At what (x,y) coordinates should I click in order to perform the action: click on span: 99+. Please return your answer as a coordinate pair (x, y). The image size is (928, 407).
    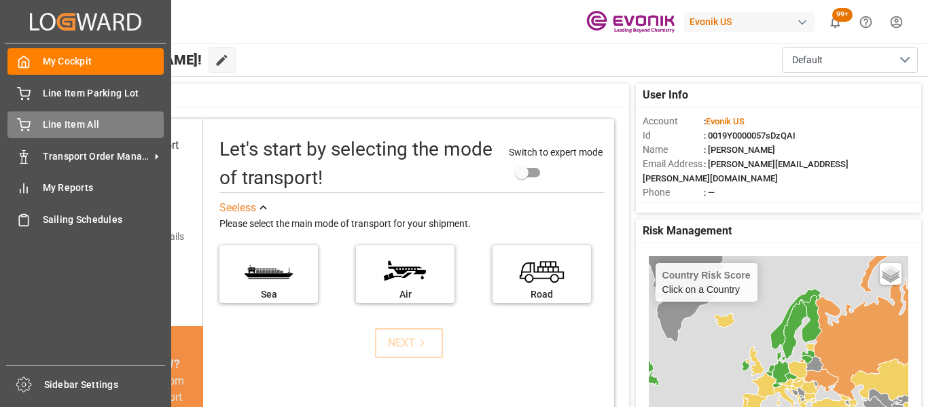
    Looking at the image, I should click on (842, 15).